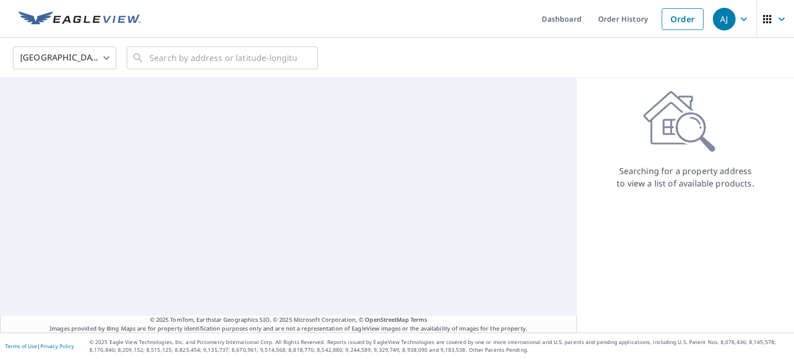 The width and height of the screenshot is (794, 359). Describe the element at coordinates (387, 319) in the screenshot. I see `a: OpenStreetMap` at that location.